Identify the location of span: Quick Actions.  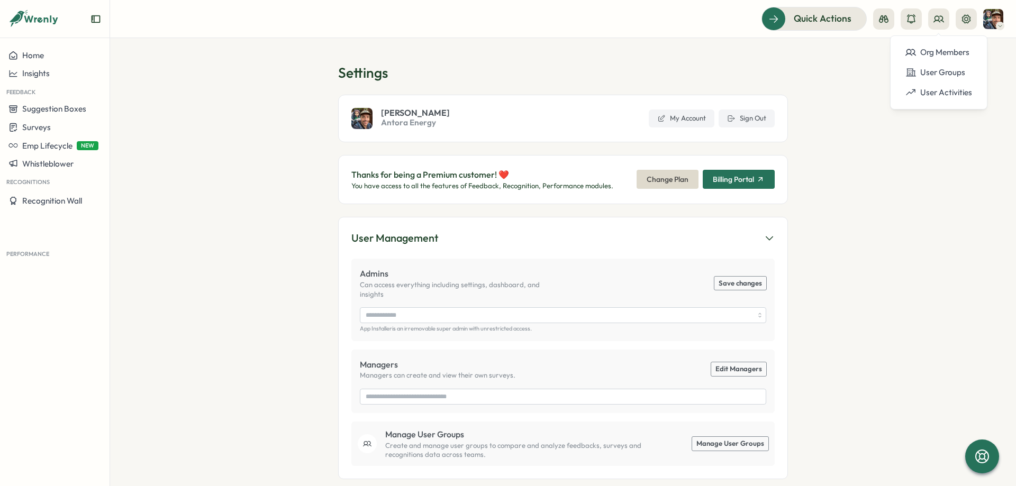
(822, 19).